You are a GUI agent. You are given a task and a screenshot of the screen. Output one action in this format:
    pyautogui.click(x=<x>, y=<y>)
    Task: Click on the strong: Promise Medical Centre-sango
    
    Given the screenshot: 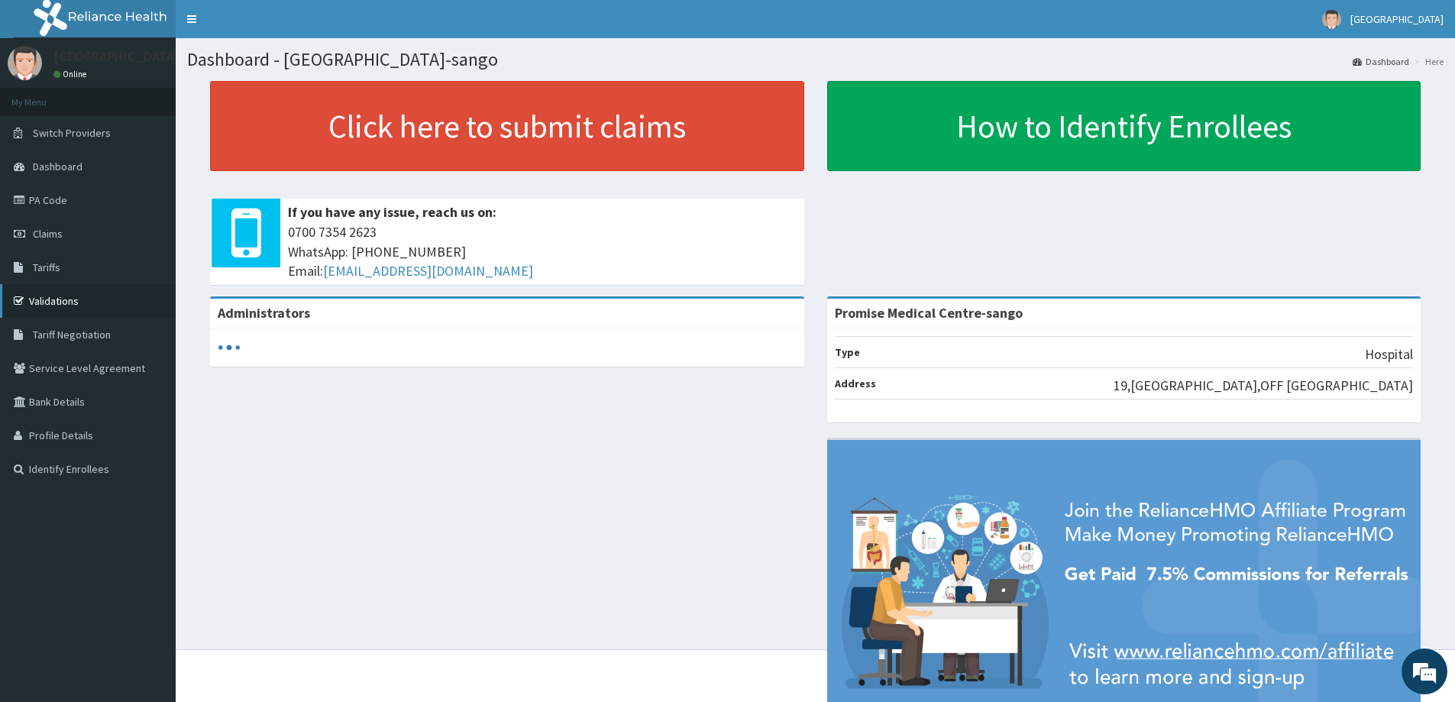 What is the action you would take?
    pyautogui.click(x=929, y=312)
    